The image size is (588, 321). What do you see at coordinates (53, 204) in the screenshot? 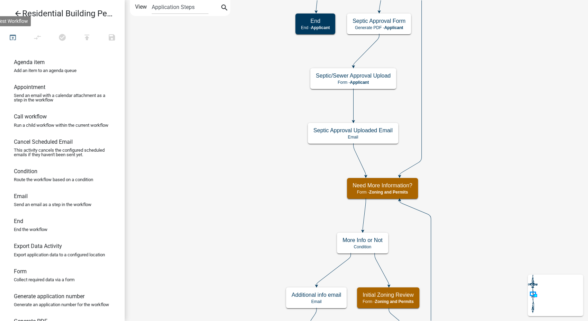
I see `p: Send an email as a step in the workflow` at bounding box center [53, 204].